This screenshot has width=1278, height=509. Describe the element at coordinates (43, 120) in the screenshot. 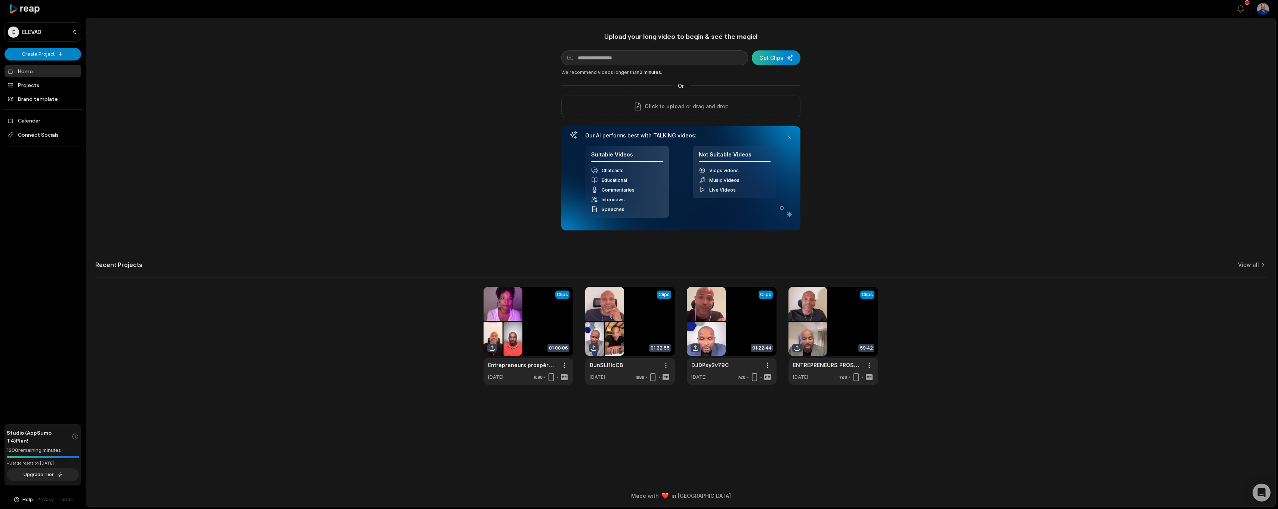

I see `a: Calendar` at that location.